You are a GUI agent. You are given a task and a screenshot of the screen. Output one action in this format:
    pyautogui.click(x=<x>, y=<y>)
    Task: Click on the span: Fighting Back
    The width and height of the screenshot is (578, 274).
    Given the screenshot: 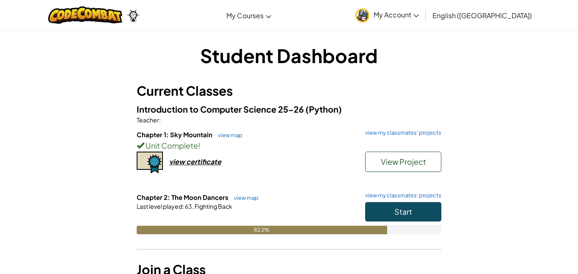 What is the action you would take?
    pyautogui.click(x=213, y=206)
    